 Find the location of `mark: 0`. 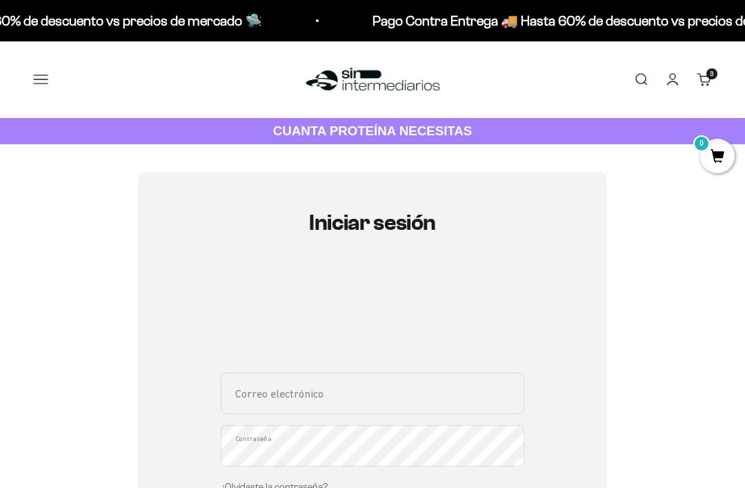

mark: 0 is located at coordinates (702, 143).